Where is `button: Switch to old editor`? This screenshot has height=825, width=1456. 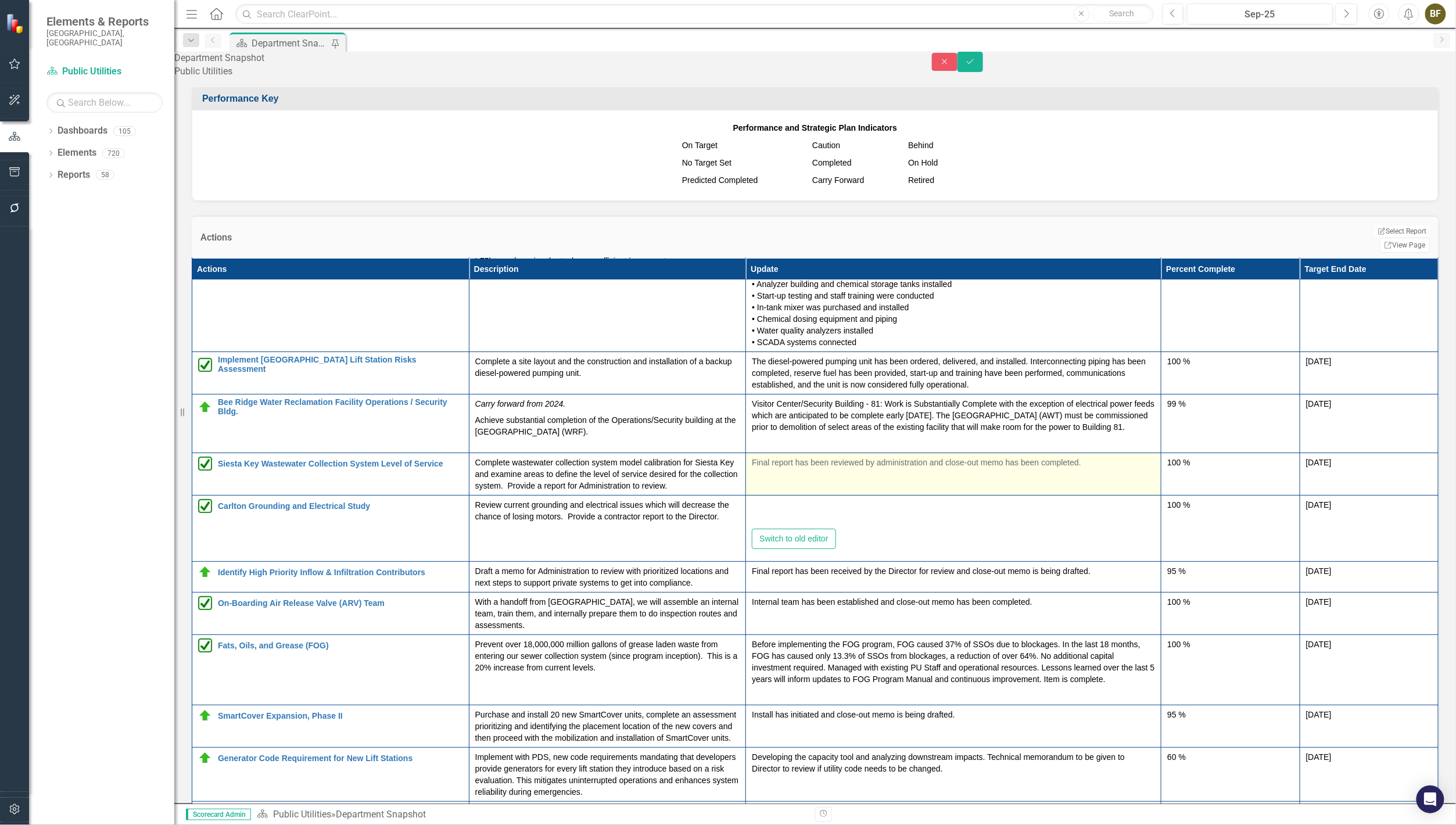 button: Switch to old editor is located at coordinates (794, 539).